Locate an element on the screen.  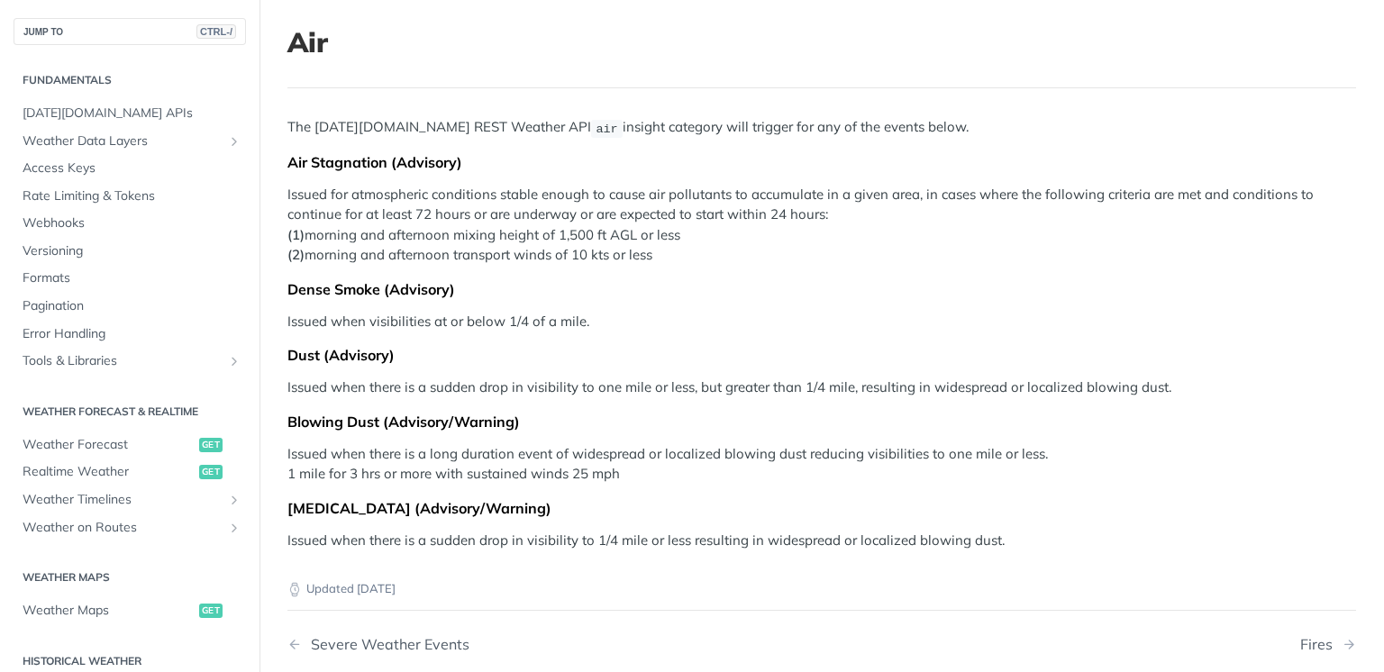
strong: (1) is located at coordinates (296, 234).